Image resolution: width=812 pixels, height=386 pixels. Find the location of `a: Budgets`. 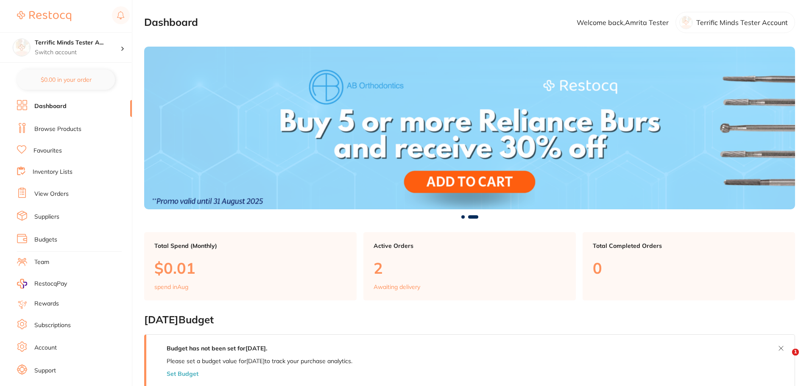

a: Budgets is located at coordinates (46, 240).